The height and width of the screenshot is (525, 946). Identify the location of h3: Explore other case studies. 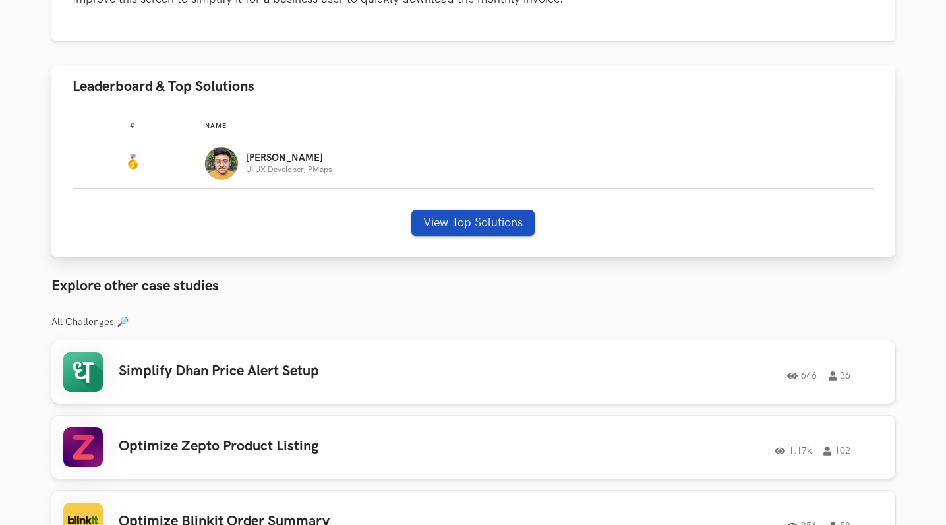
(474, 286).